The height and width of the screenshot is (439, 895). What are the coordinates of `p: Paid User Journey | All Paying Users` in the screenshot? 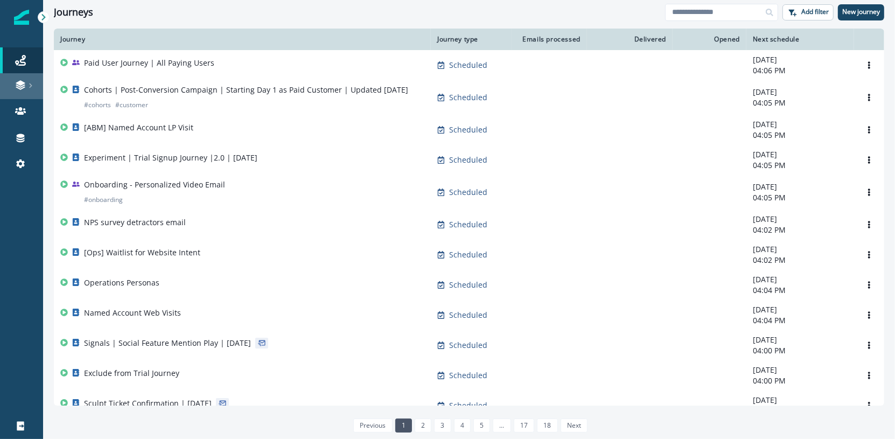 It's located at (149, 63).